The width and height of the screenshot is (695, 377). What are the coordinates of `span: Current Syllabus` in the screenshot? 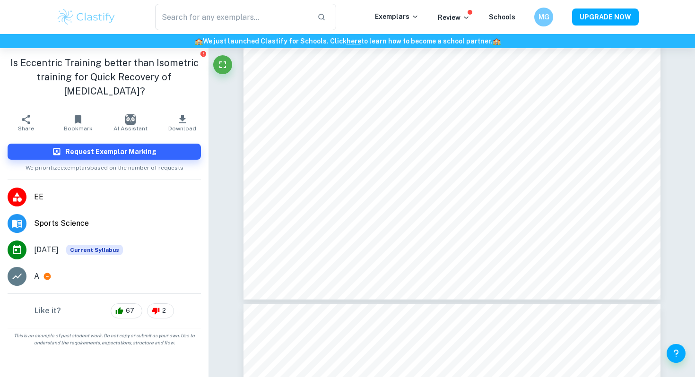 It's located at (95, 250).